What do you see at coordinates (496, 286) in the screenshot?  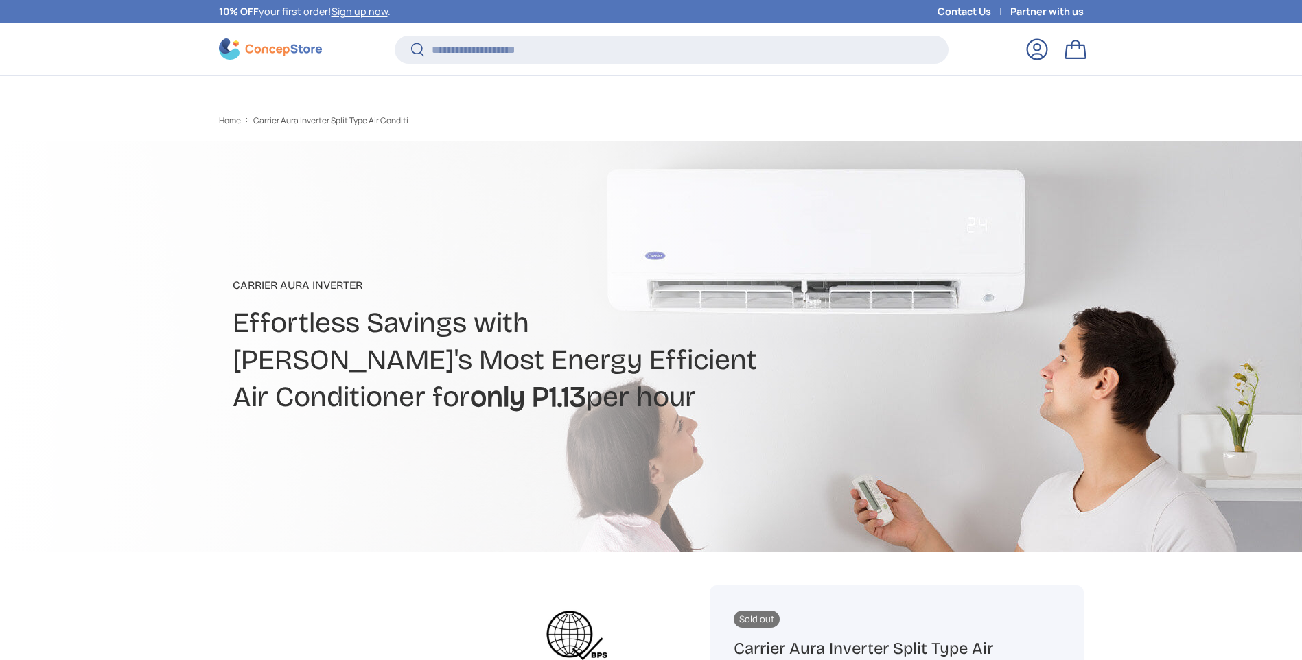 I see `p: CARRIER AURA INVERTER` at bounding box center [496, 286].